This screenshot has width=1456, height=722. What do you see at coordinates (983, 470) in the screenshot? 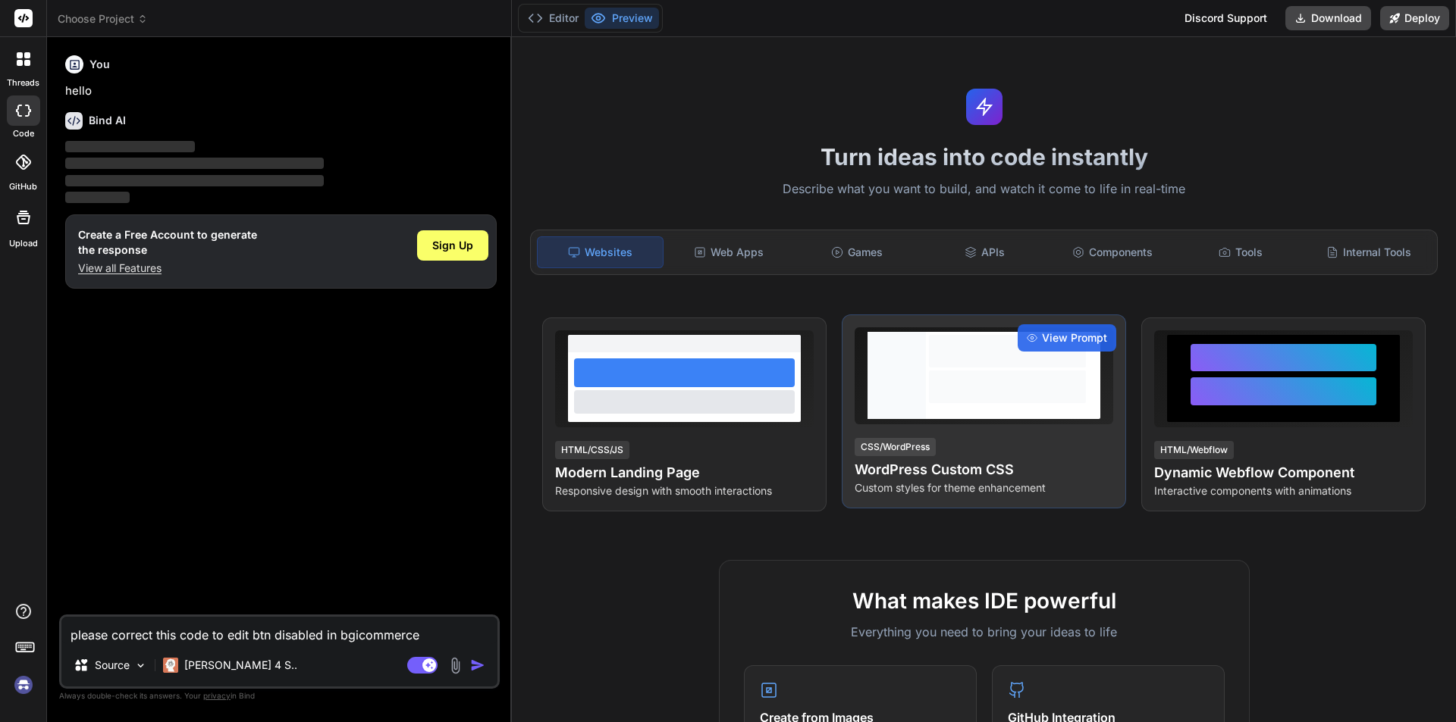
I see `h4: WordPress Custom CSS` at bounding box center [983, 470].